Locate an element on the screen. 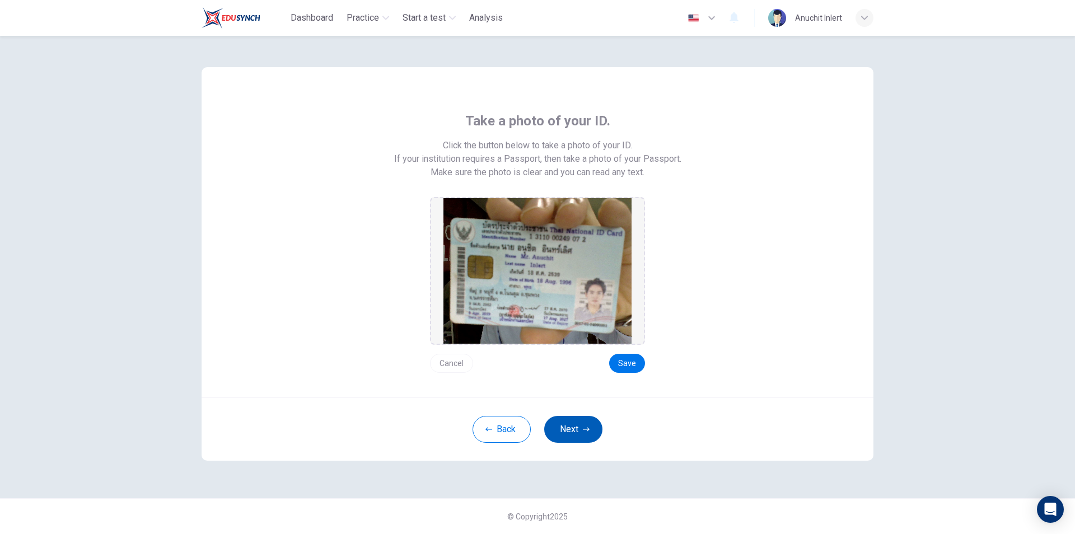  a: Analysis is located at coordinates (486, 18).